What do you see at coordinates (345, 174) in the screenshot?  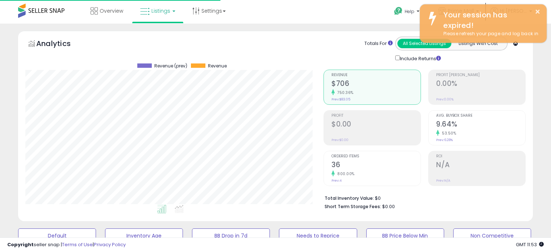 I see `small: 800.00%` at bounding box center [345, 174].